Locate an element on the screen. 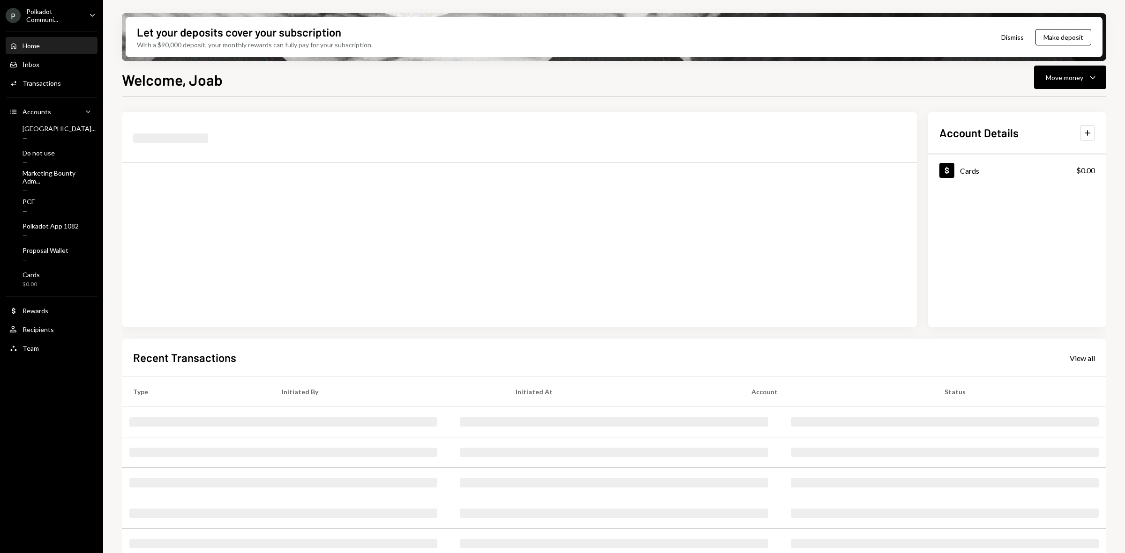  a: Proposal Wallet— is located at coordinates (52, 255).